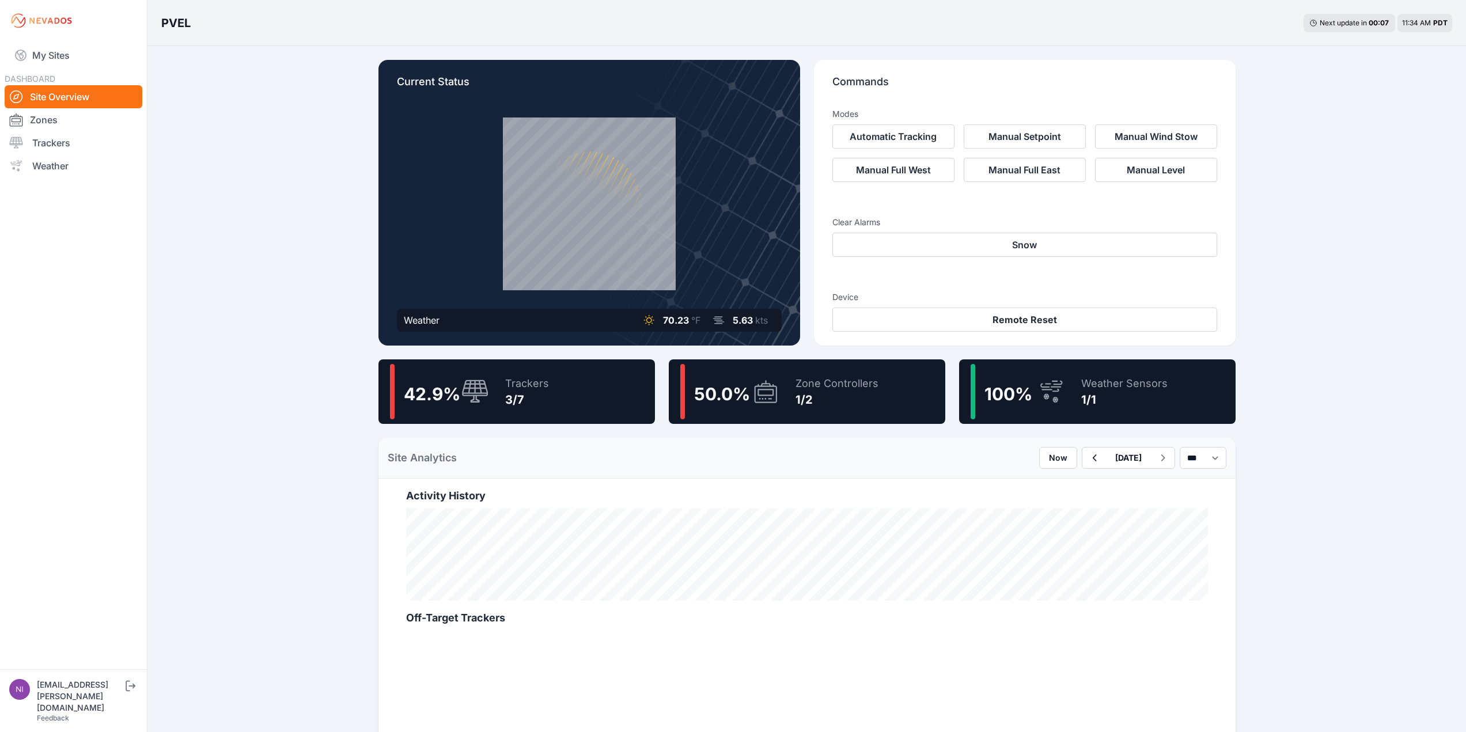  Describe the element at coordinates (1008, 394) in the screenshot. I see `span: 100 %` at that location.